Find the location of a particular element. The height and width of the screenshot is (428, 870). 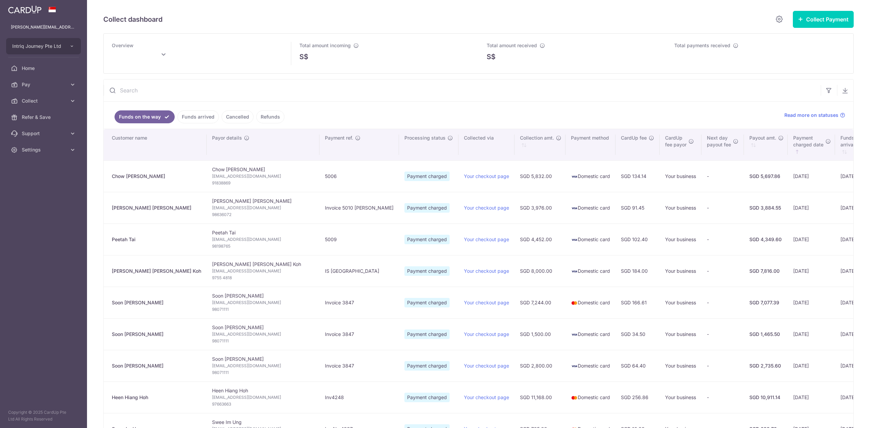

td: Invoice 3847 is located at coordinates (359, 334).